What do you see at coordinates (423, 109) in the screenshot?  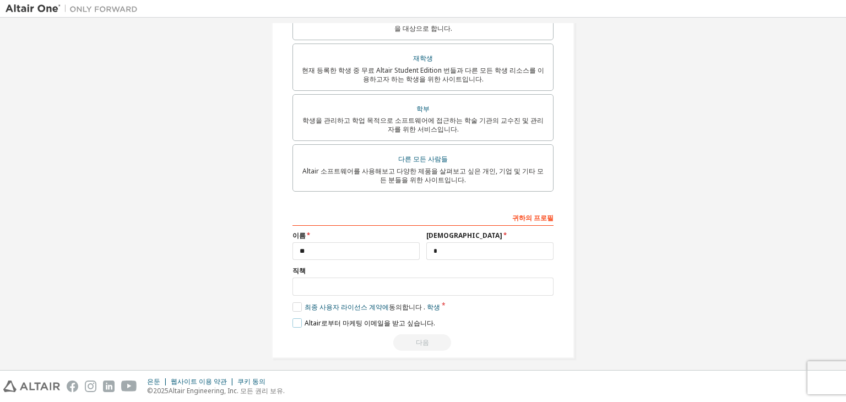 I see `font: 학부` at bounding box center [423, 109].